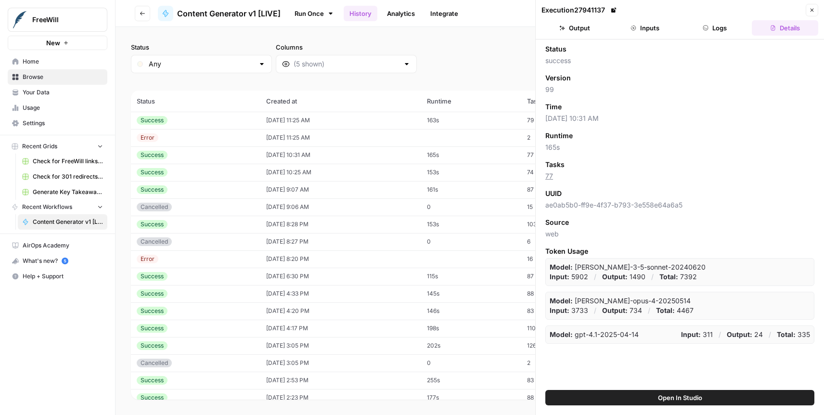 The width and height of the screenshot is (824, 415). Describe the element at coordinates (57, 261) in the screenshot. I see `button: What's new? 5` at that location.